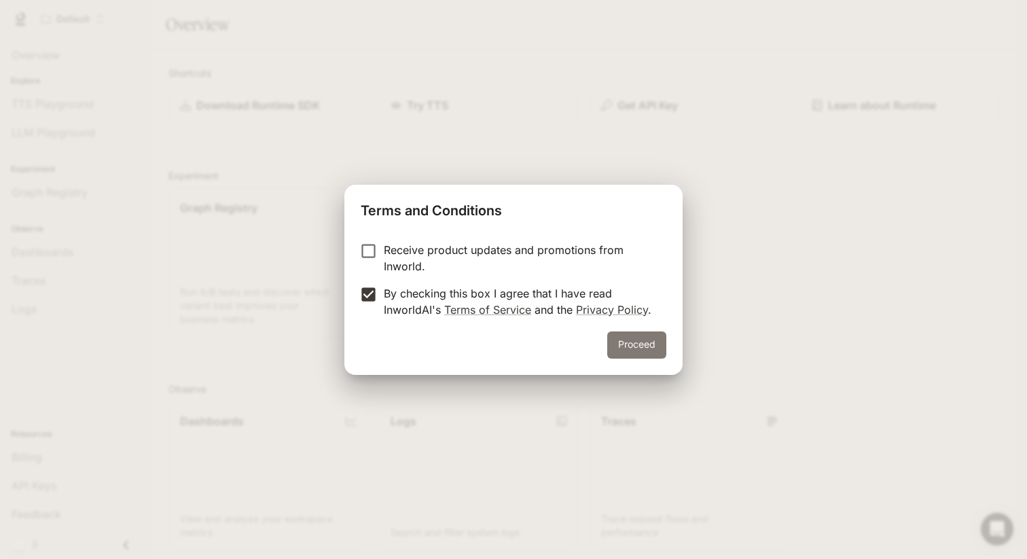 The width and height of the screenshot is (1027, 559). Describe the element at coordinates (612, 310) in the screenshot. I see `a: Privacy Policy` at that location.